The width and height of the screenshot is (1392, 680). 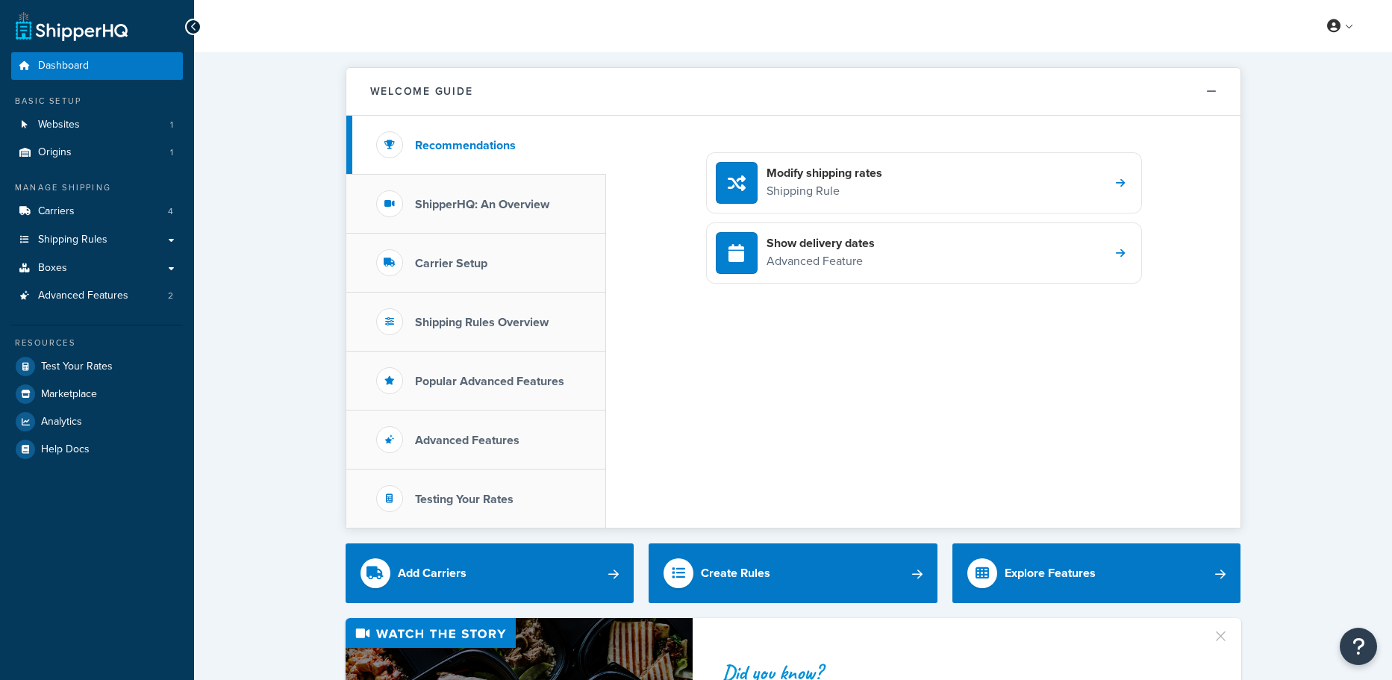 What do you see at coordinates (59, 125) in the screenshot?
I see `span: Websites` at bounding box center [59, 125].